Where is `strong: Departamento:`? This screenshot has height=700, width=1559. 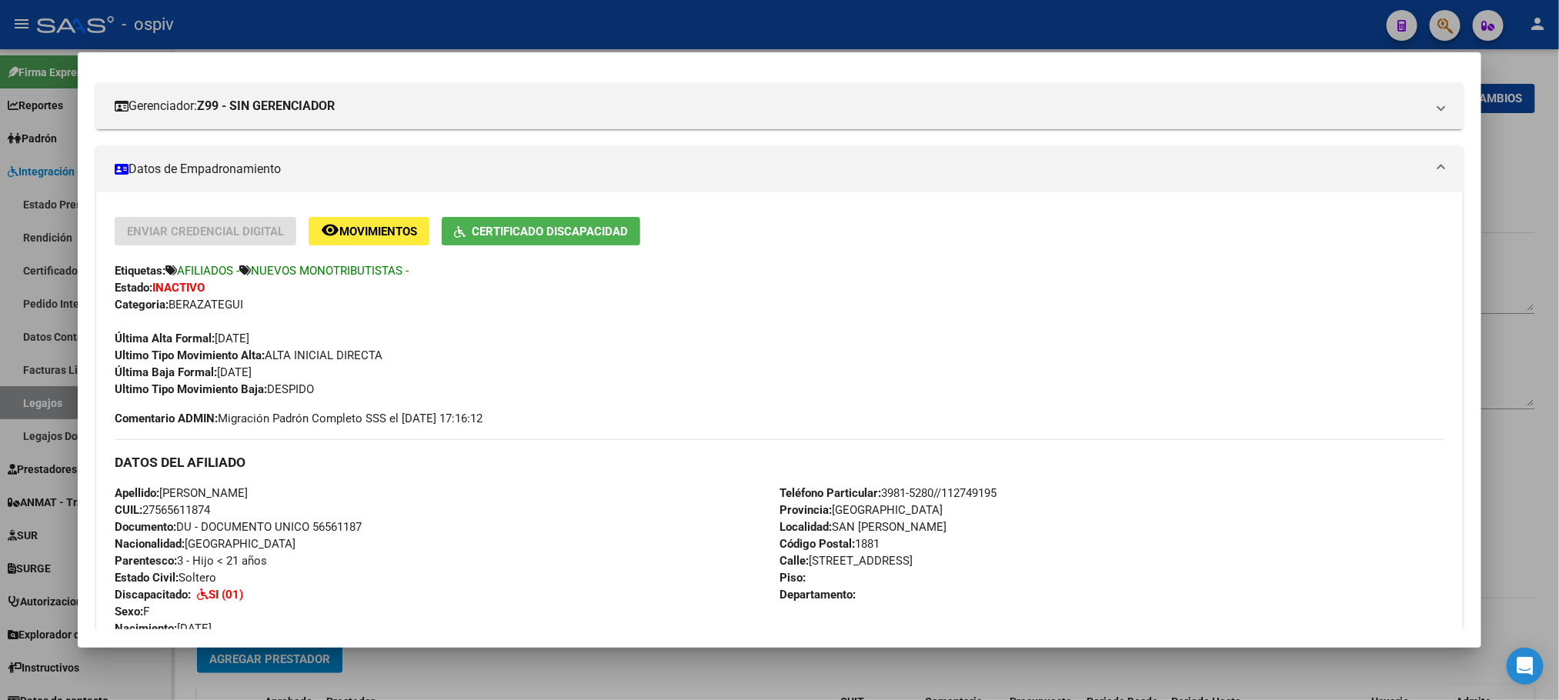
strong: Departamento: is located at coordinates (817, 595).